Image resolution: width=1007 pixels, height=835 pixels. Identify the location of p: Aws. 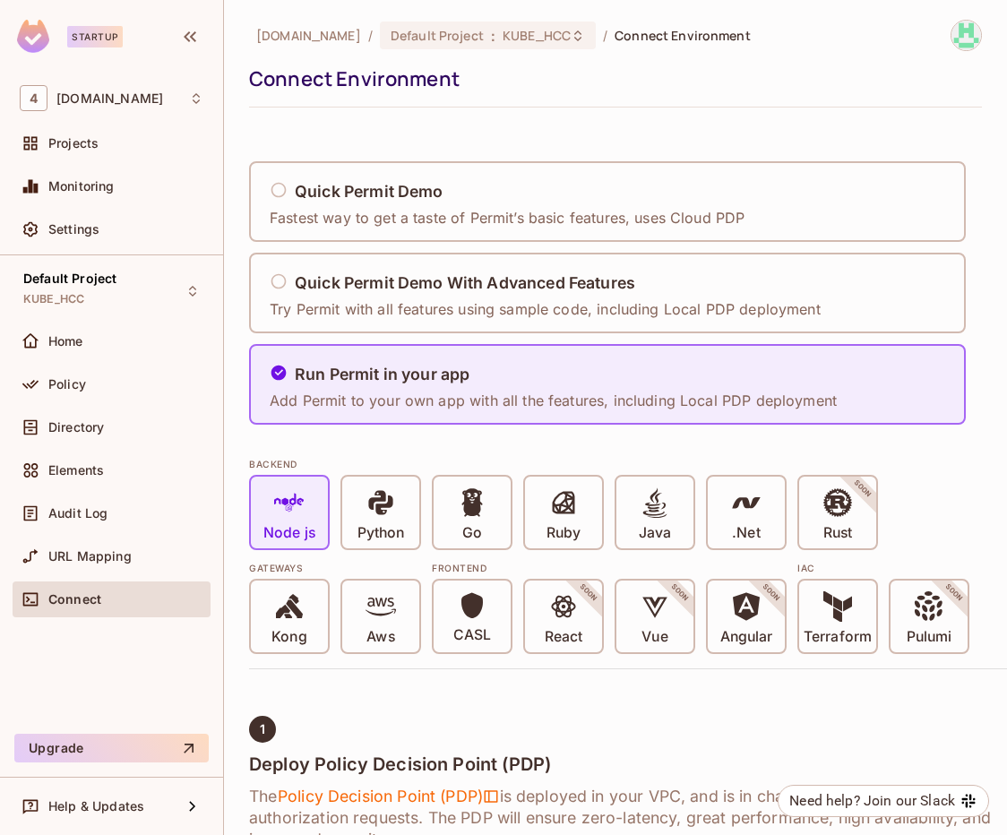
(380, 637).